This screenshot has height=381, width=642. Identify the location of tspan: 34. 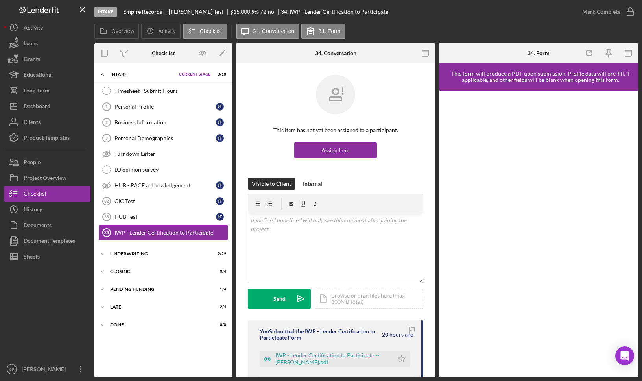
(107, 232).